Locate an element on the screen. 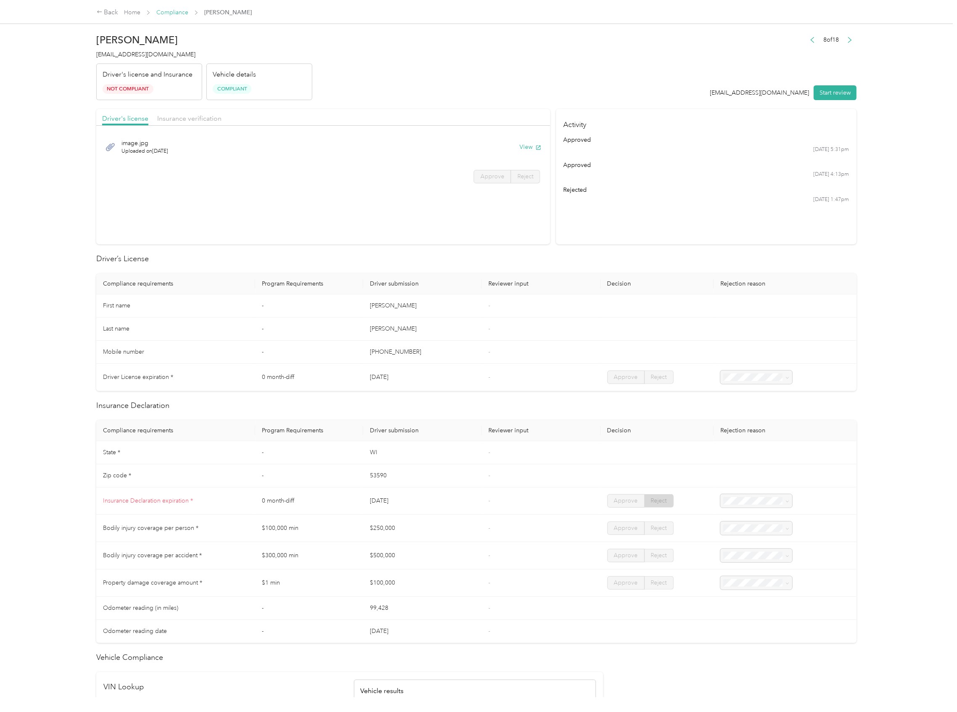 The image size is (957, 712). div: Back is located at coordinates (108, 13).